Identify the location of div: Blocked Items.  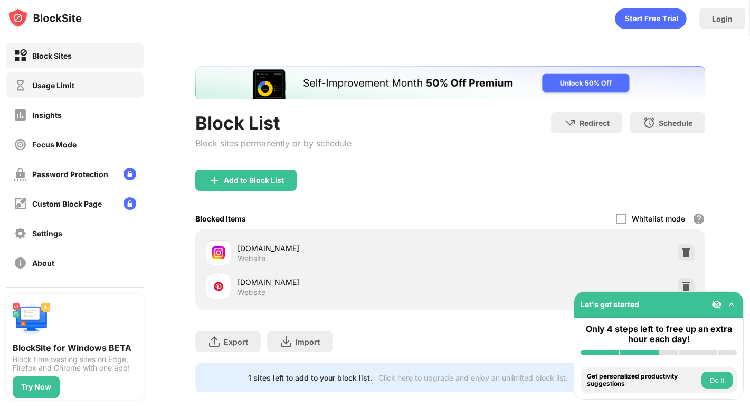
(221, 218).